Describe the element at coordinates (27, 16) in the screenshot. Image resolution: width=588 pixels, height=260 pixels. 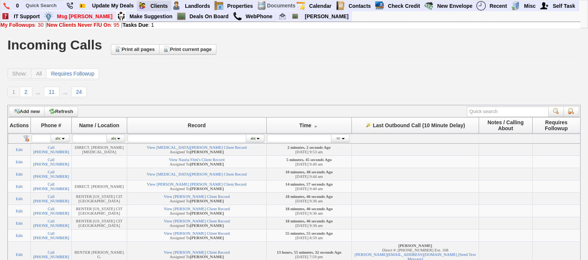
I see `a: IT Support` at that location.